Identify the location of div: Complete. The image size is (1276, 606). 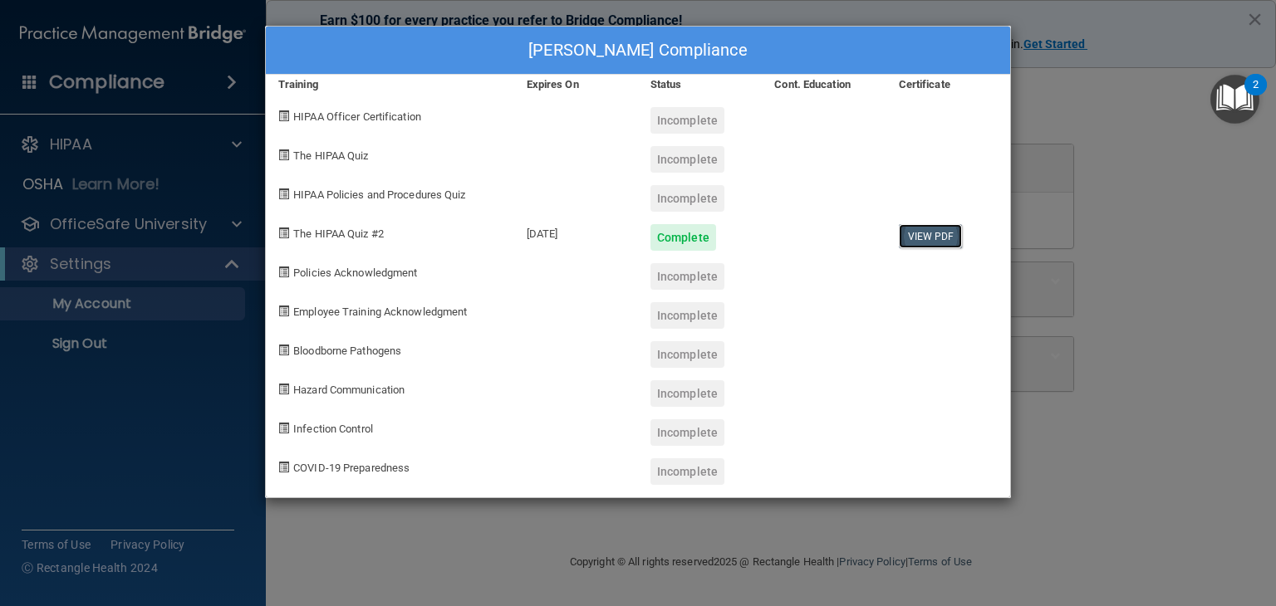
(683, 238).